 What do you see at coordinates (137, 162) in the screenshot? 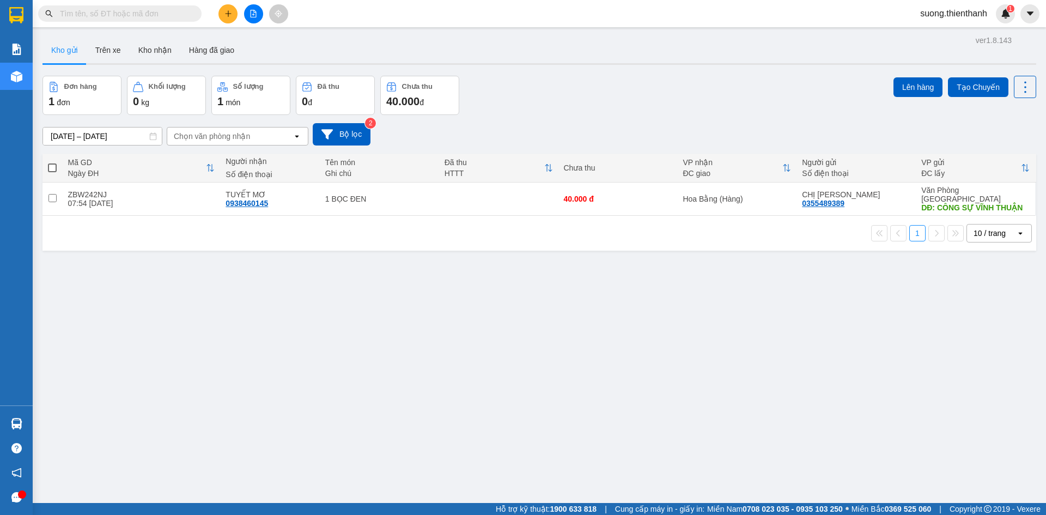
I see `div: Mã GD` at bounding box center [137, 162].